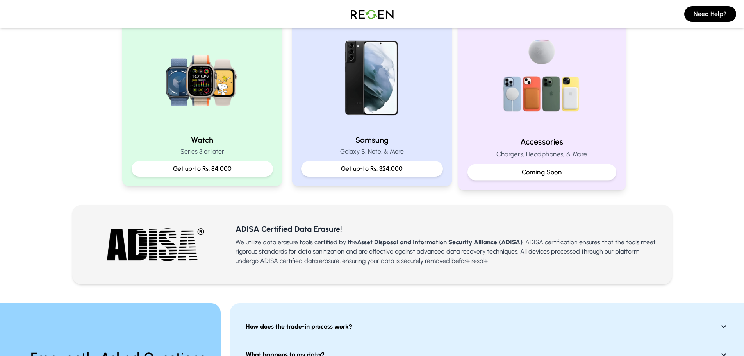 This screenshot has width=744, height=356. Describe the element at coordinates (447, 229) in the screenshot. I see `h3: ADISA Certified Data Erasure!` at that location.